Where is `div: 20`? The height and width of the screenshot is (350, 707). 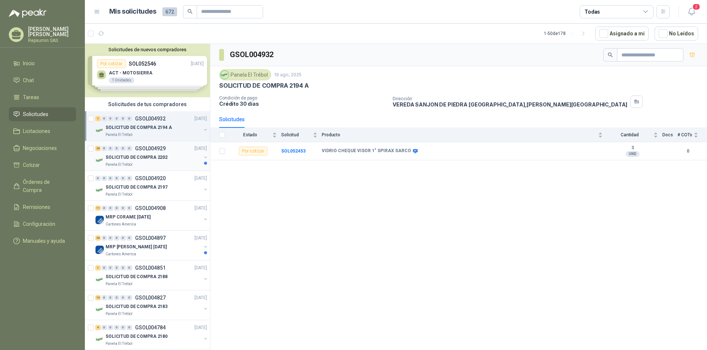 div: 20 is located at coordinates (98, 149).